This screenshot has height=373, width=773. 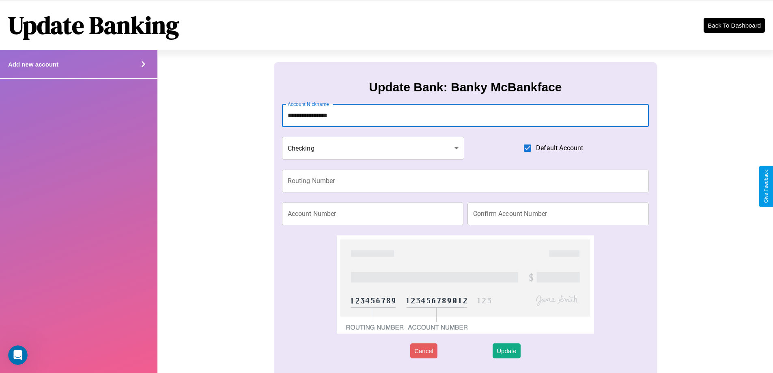 What do you see at coordinates (465, 87) in the screenshot?
I see `h3: Update Bank: Banky McBankface` at bounding box center [465, 87].